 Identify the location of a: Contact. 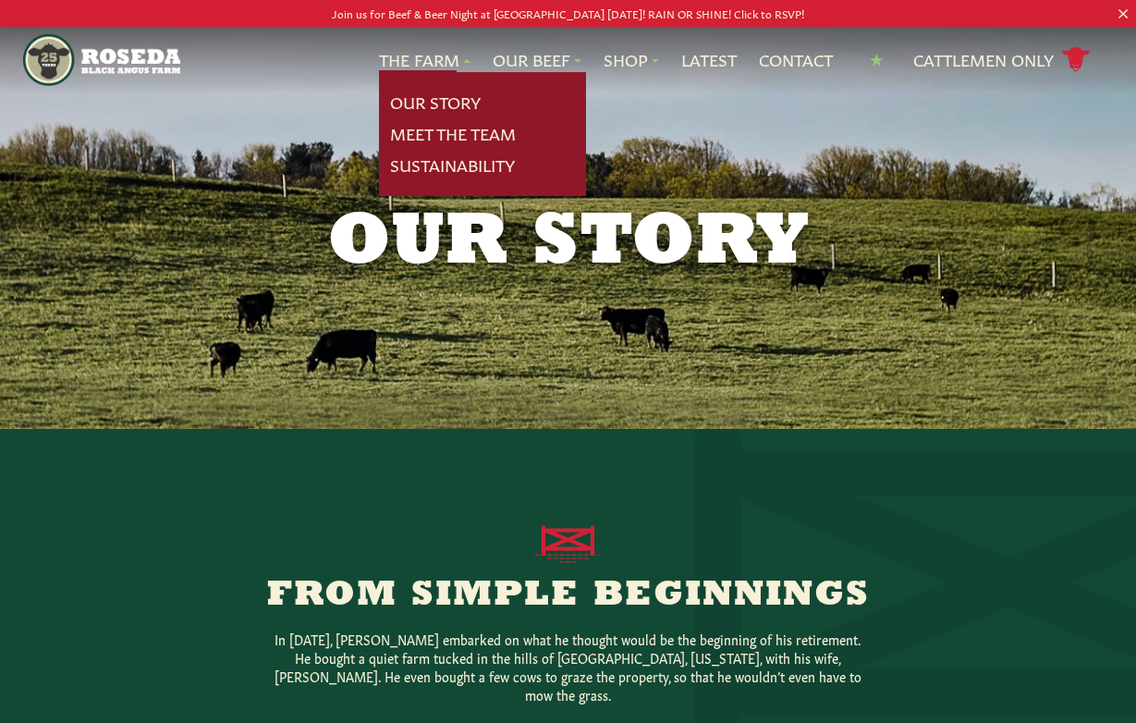
(796, 60).